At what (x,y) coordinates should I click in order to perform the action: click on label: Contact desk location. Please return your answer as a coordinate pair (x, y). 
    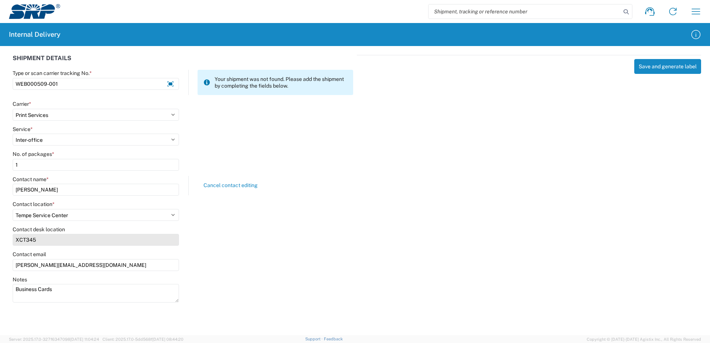
    Looking at the image, I should click on (39, 230).